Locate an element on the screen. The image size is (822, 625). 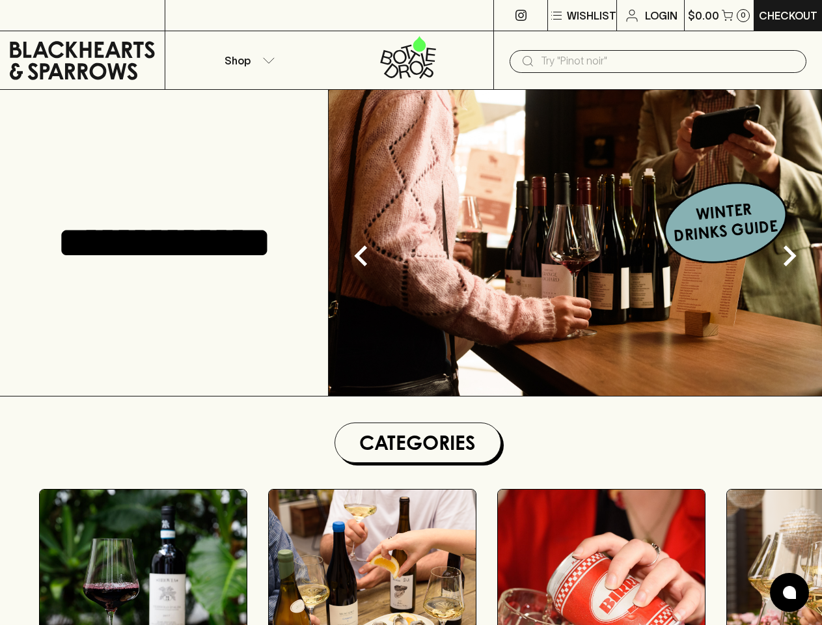
p: Wishlist is located at coordinates (592, 16).